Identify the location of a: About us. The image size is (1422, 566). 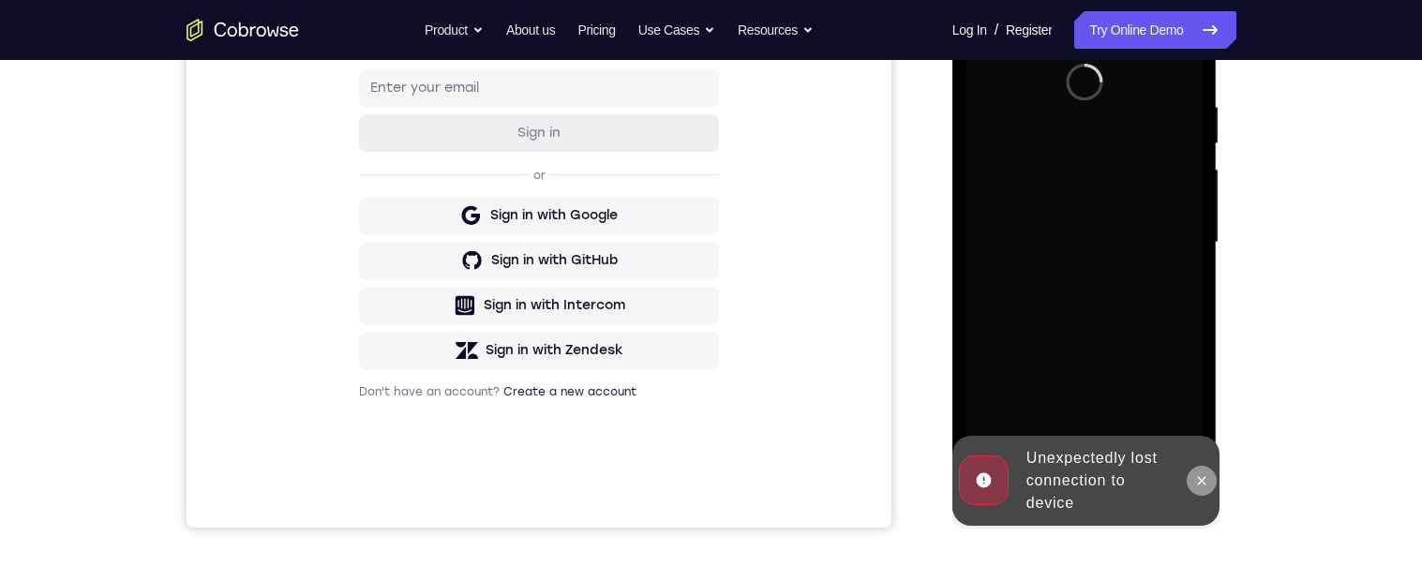
(531, 30).